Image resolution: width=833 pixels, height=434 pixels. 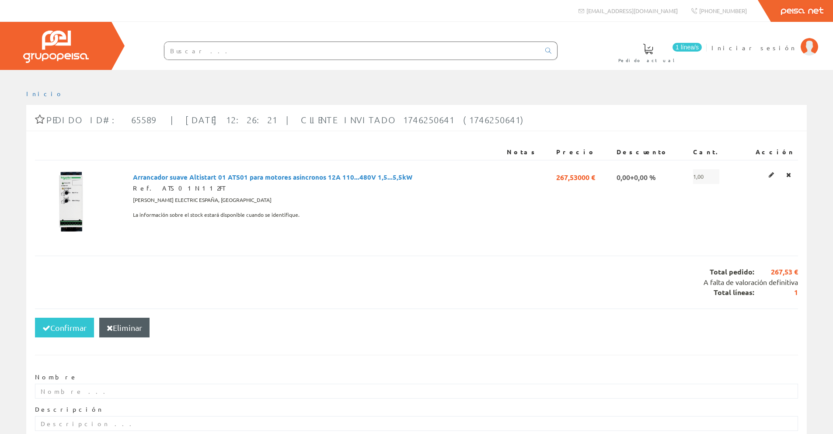 What do you see at coordinates (45, 94) in the screenshot?
I see `a: Inicio` at bounding box center [45, 94].